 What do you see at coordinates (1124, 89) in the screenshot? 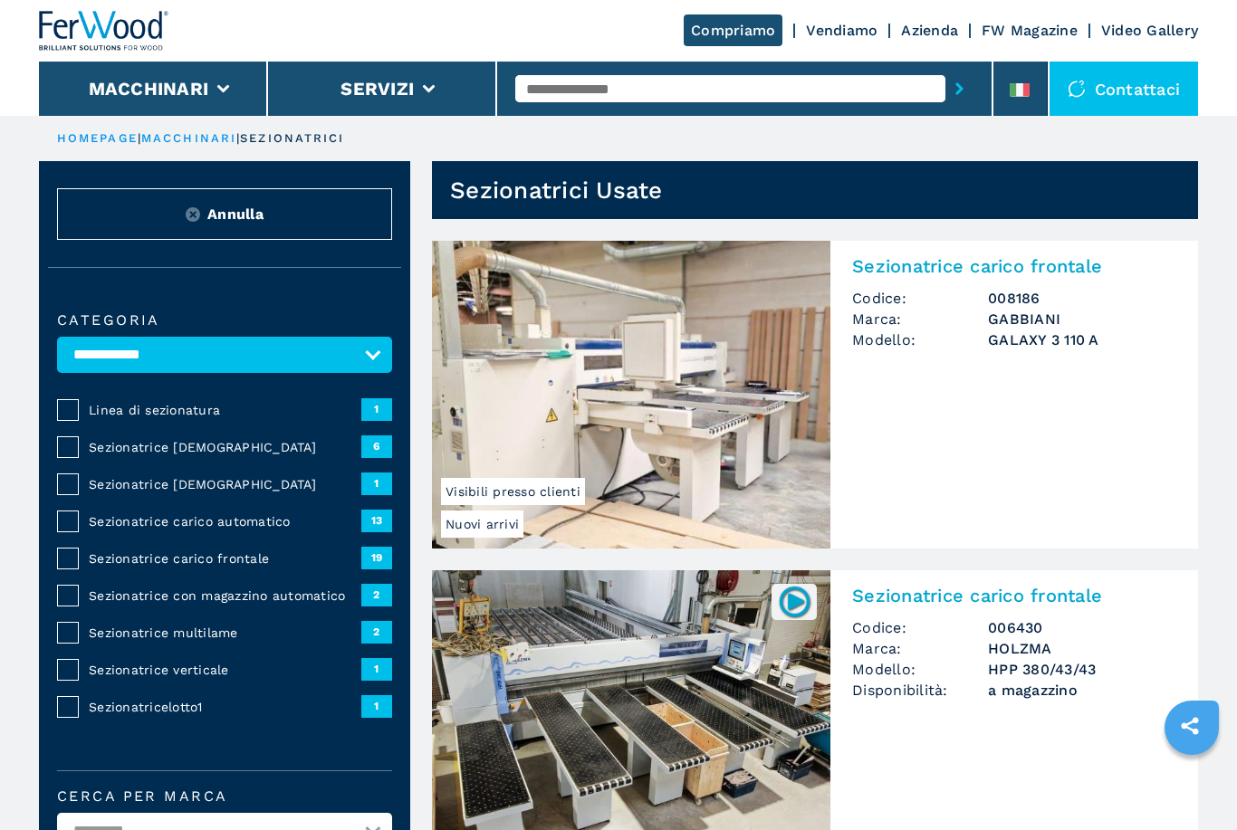
I see `div: Contattaci` at bounding box center [1124, 89].